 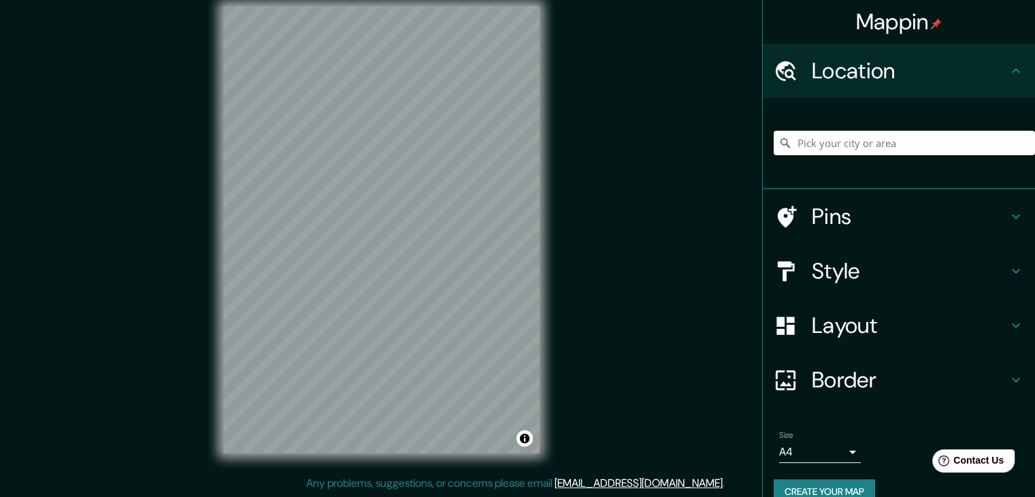 I want to click on h4: Mappin, so click(x=899, y=22).